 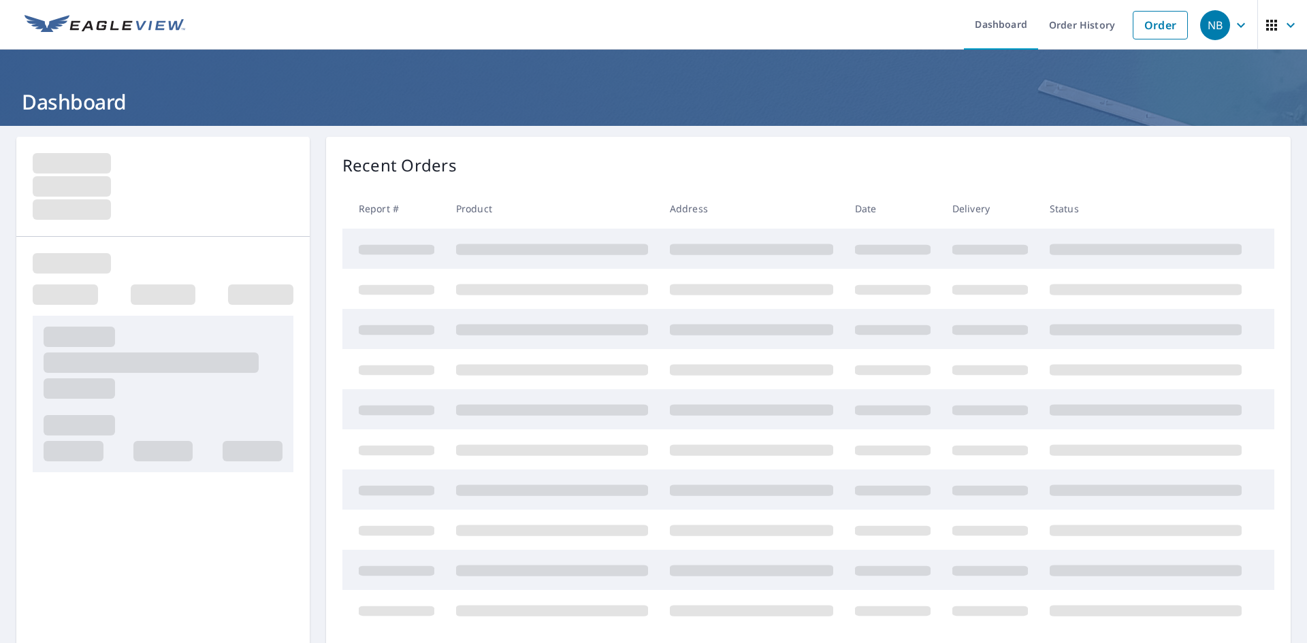 I want to click on th: Product, so click(x=552, y=208).